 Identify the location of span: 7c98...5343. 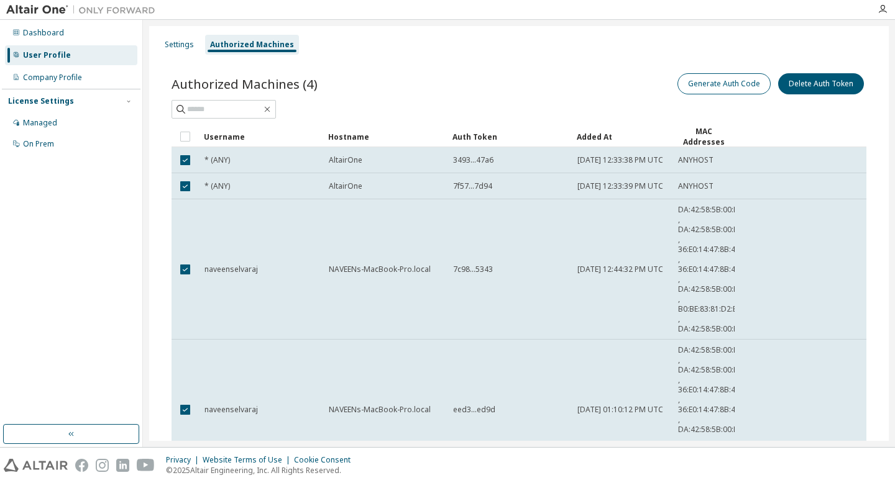
(473, 270).